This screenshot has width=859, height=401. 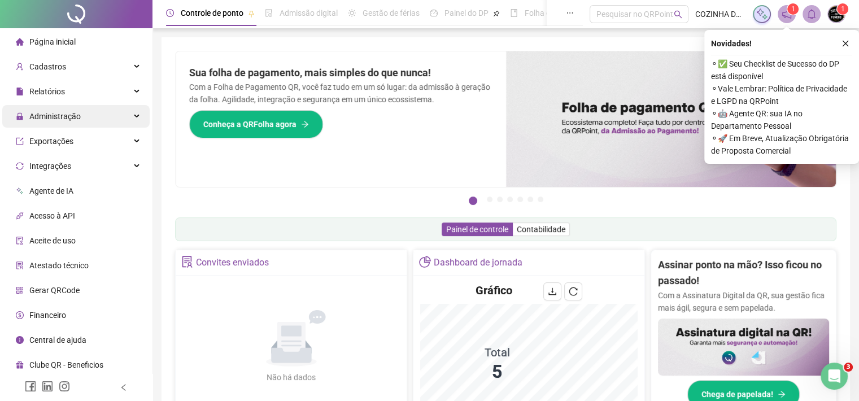 What do you see at coordinates (51, 141) in the screenshot?
I see `span: Exportações` at bounding box center [51, 141].